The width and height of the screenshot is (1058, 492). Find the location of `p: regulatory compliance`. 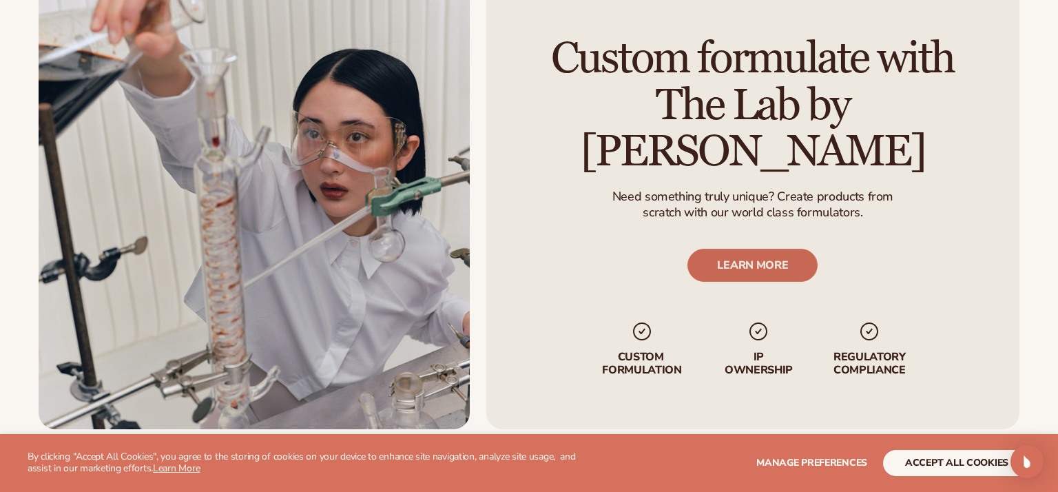

p: regulatory compliance is located at coordinates (870, 364).